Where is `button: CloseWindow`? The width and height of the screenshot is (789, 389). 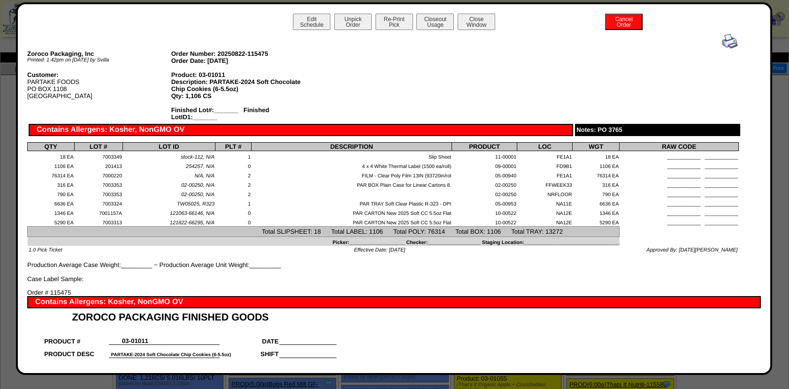 button: CloseWindow is located at coordinates (476, 22).